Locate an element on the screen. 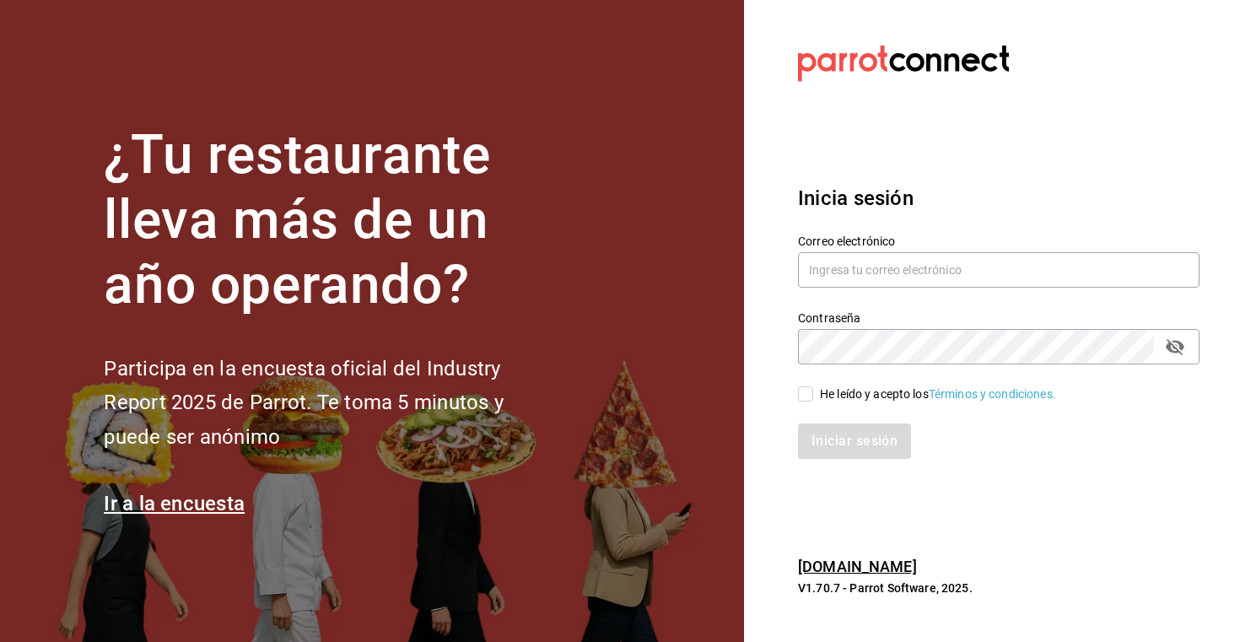 Image resolution: width=1240 pixels, height=642 pixels. h1: ¿Tu restaurante lleva más de un año operando? is located at coordinates (332, 220).